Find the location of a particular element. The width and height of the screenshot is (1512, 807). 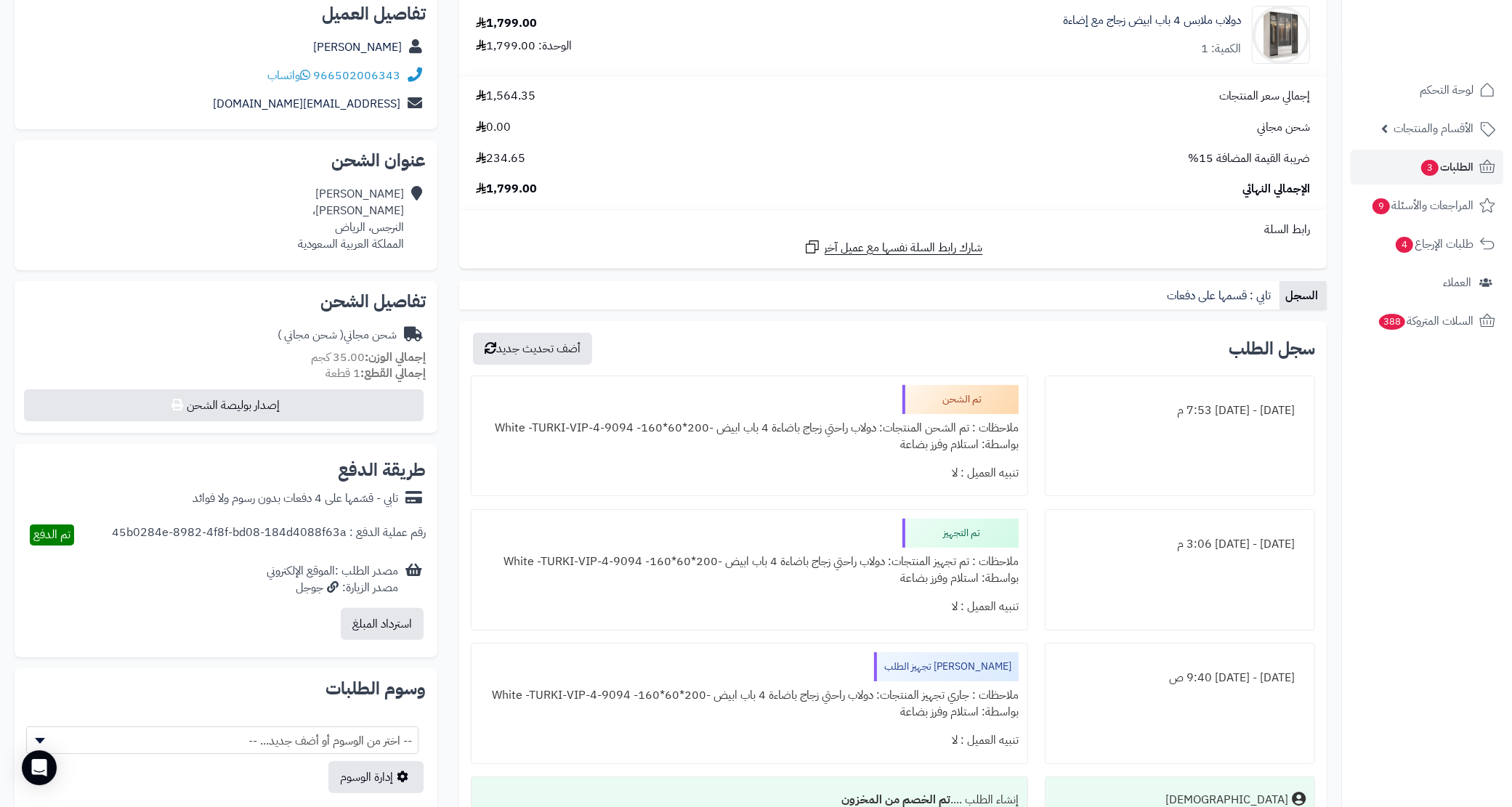

div: مصدر الزيارة: جوجل is located at coordinates (332, 588).